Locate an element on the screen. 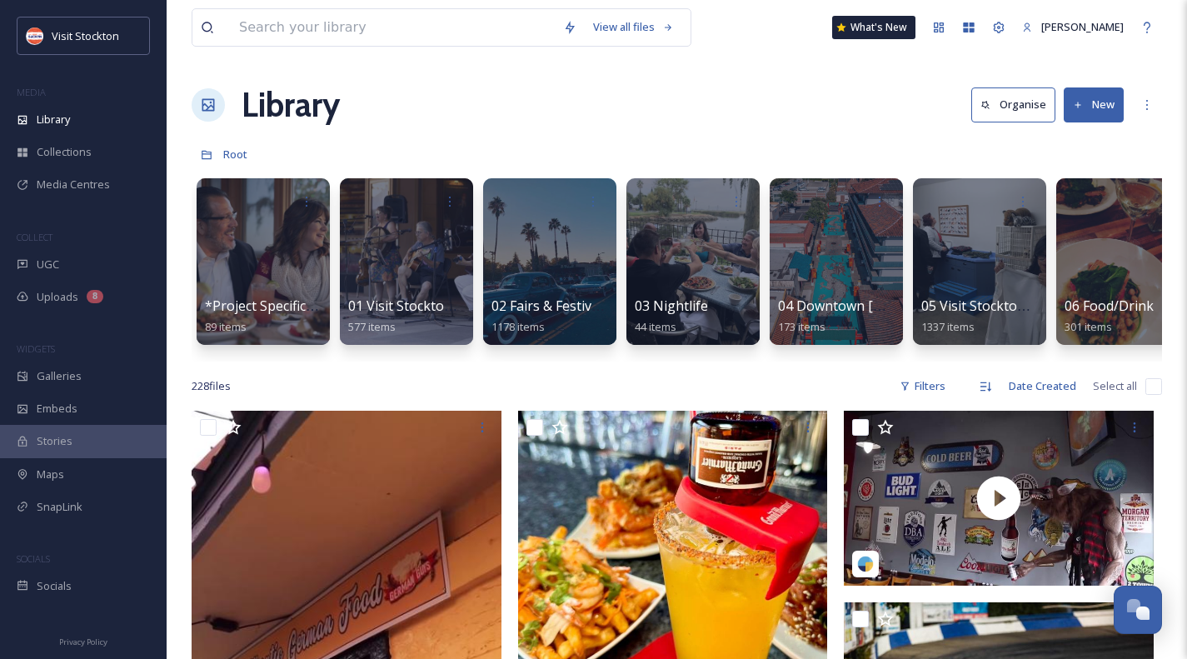 The width and height of the screenshot is (1187, 659). a: Library is located at coordinates (291, 105).